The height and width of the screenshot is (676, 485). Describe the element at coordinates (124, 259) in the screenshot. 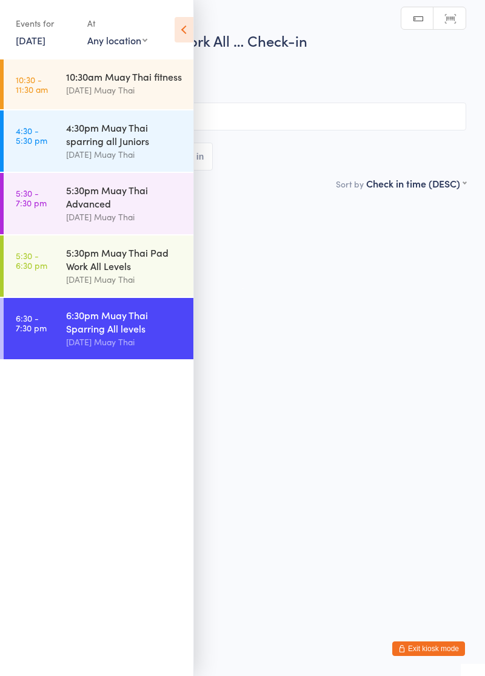

I see `div: 5:30pm Muay Thai Pad Work All Levels` at that location.